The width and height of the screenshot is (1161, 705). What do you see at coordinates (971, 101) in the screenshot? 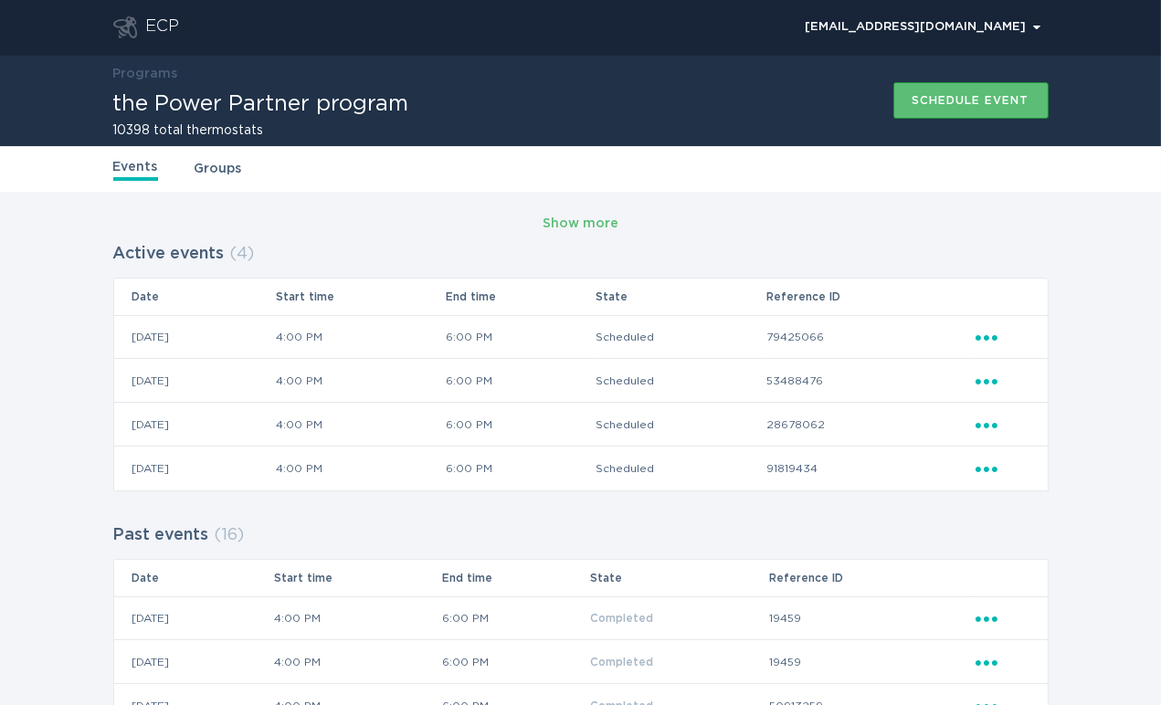
I see `div: Schedule event` at bounding box center [971, 101].